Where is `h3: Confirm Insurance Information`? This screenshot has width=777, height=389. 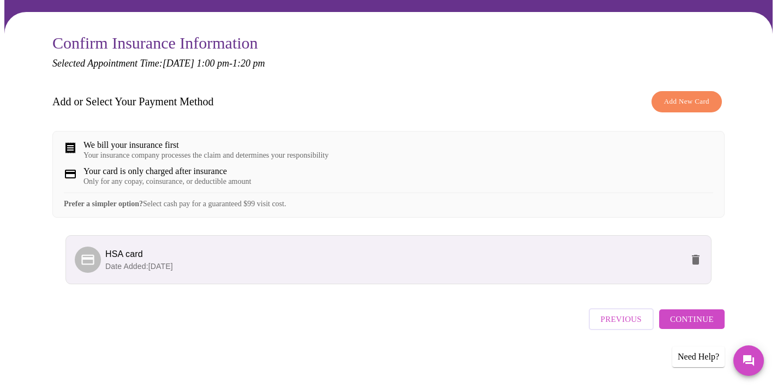
h3: Confirm Insurance Information is located at coordinates (389, 43).